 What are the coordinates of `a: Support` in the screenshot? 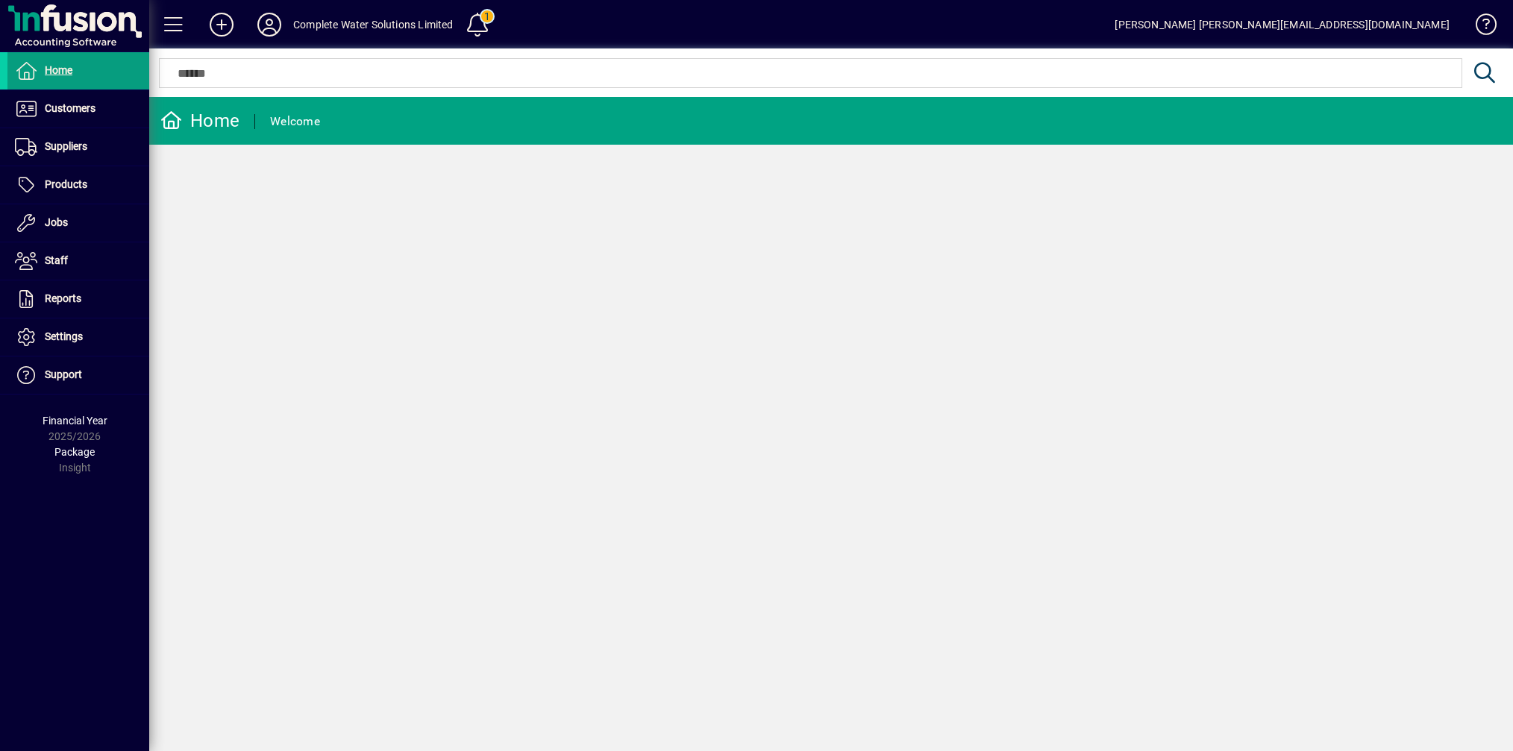 It's located at (78, 375).